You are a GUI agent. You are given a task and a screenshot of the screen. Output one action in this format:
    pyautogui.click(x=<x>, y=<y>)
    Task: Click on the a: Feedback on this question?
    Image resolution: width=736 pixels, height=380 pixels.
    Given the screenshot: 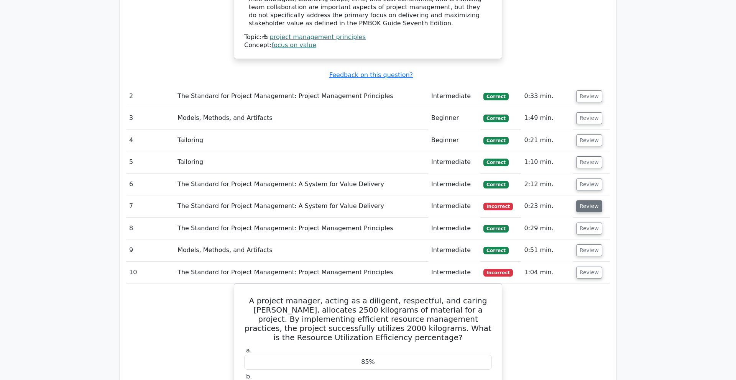 What is the action you would take?
    pyautogui.click(x=371, y=75)
    